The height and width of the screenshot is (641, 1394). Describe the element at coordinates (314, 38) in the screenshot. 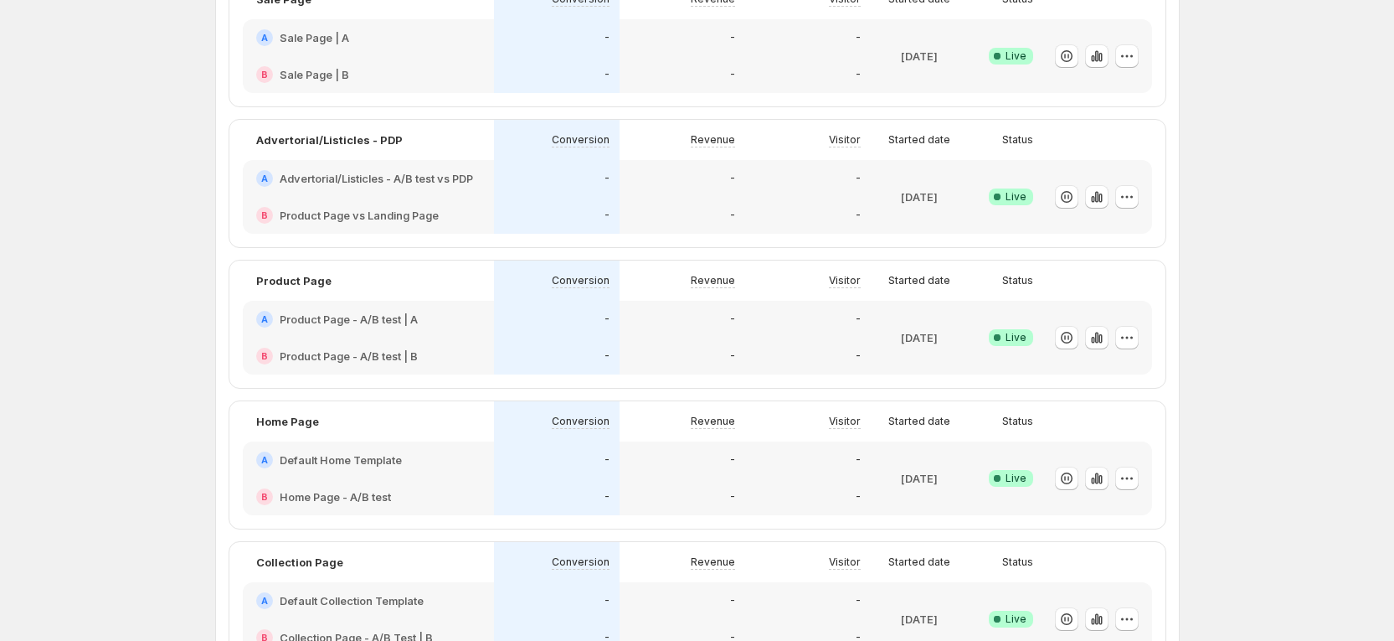

I see `h2: Sale Page | A` at that location.